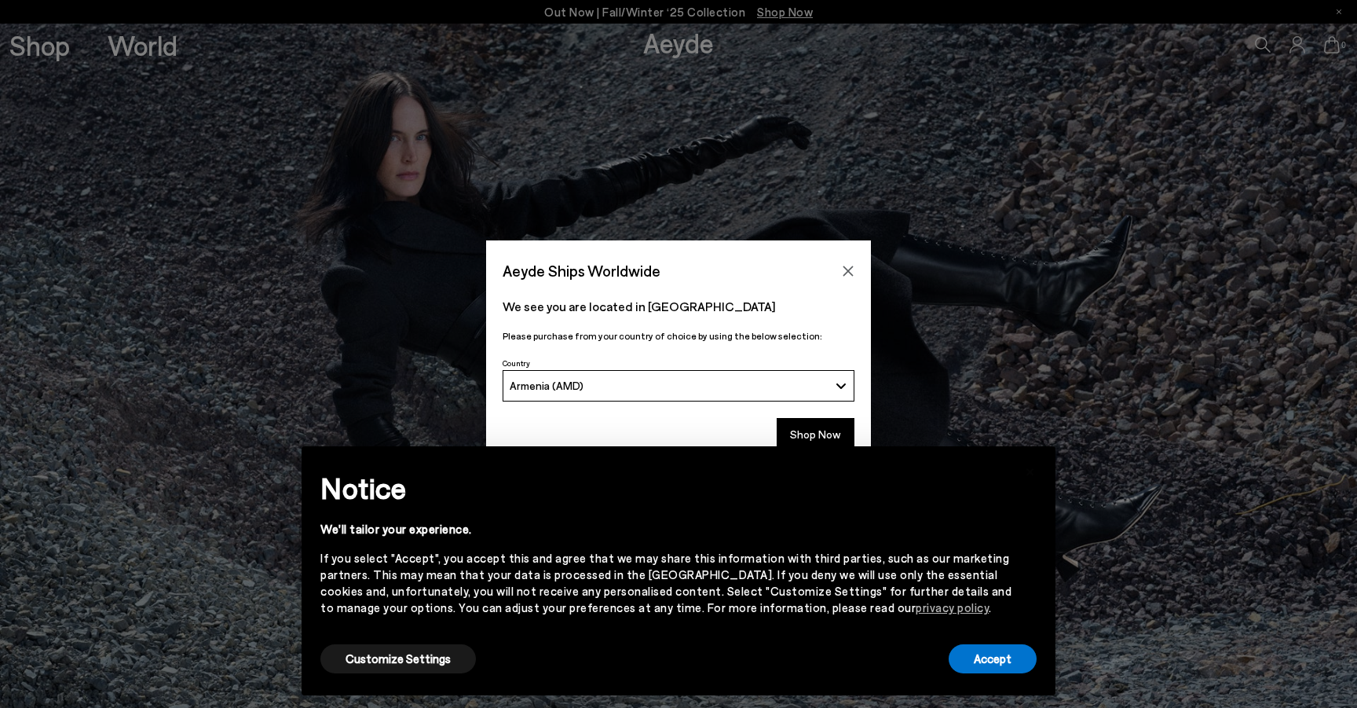 The height and width of the screenshot is (708, 1357). I want to click on a: privacy policy, so click(952, 607).